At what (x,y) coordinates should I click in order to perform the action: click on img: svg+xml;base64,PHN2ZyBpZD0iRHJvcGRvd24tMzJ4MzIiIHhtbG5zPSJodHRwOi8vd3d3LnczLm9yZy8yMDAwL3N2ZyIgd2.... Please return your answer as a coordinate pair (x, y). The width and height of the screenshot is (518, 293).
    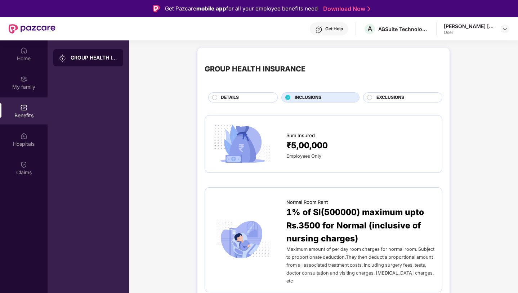
    Looking at the image, I should click on (505, 29).